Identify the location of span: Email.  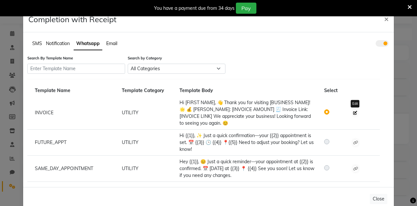
(112, 43).